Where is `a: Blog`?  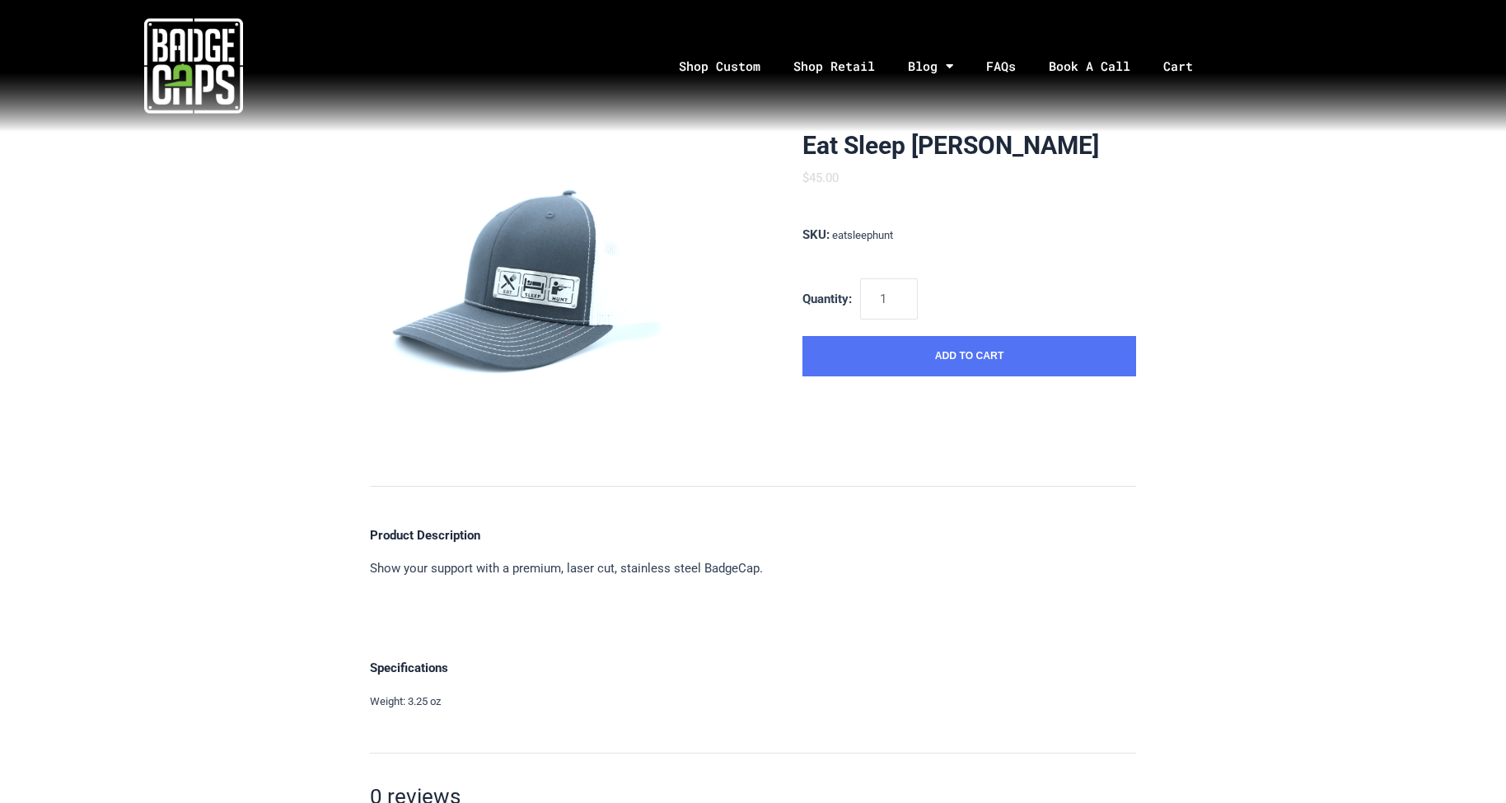
a: Blog is located at coordinates (930, 66).